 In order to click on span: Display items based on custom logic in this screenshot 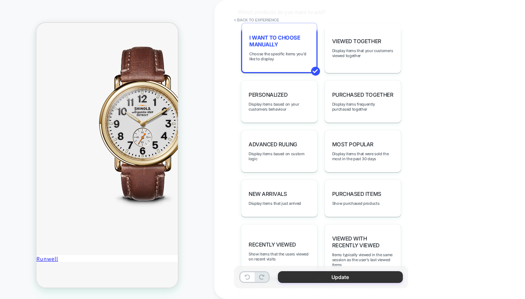, I will do `click(279, 157)`.